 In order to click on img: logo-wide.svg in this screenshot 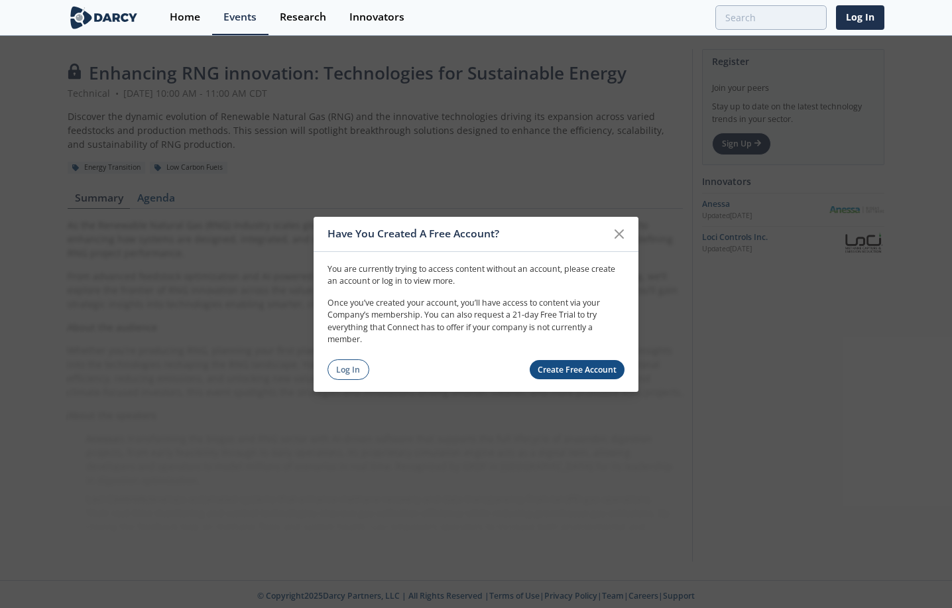, I will do `click(103, 17)`.